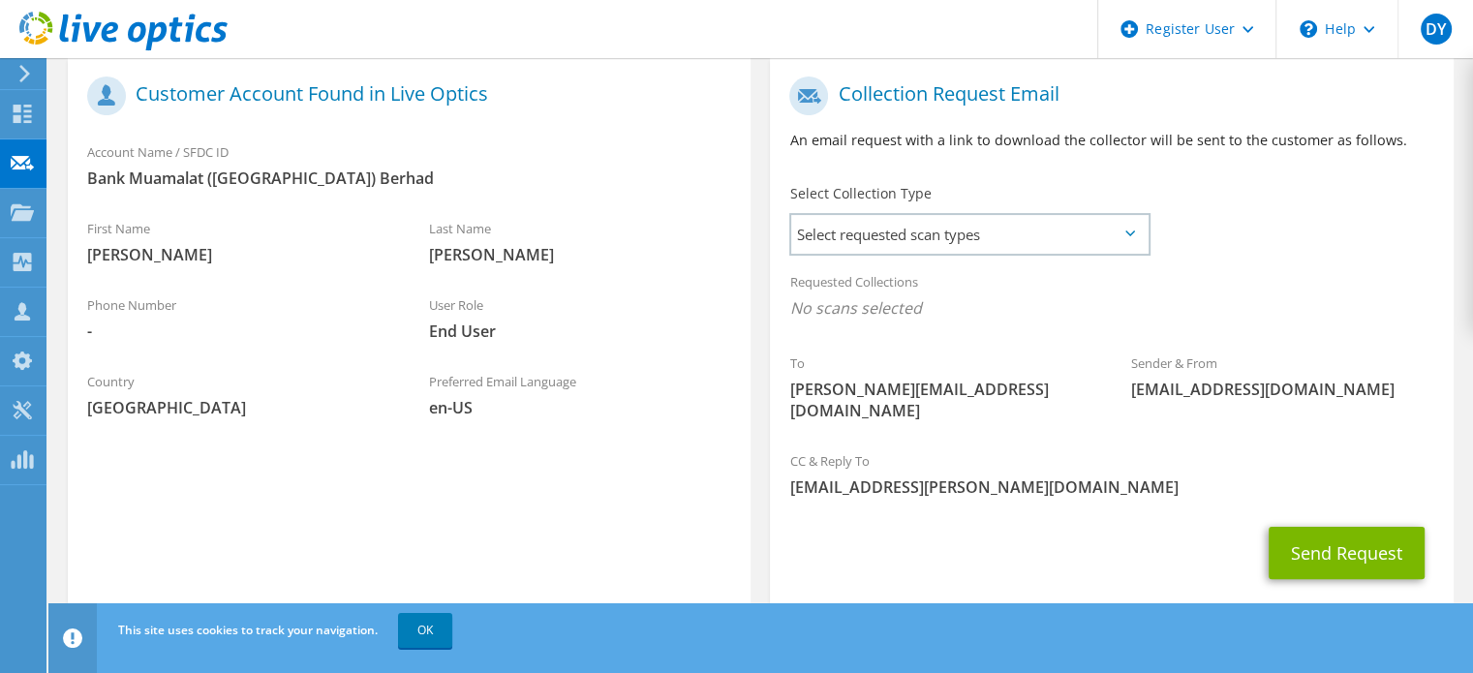 This screenshot has height=673, width=1473. I want to click on div: Last Name, so click(580, 241).